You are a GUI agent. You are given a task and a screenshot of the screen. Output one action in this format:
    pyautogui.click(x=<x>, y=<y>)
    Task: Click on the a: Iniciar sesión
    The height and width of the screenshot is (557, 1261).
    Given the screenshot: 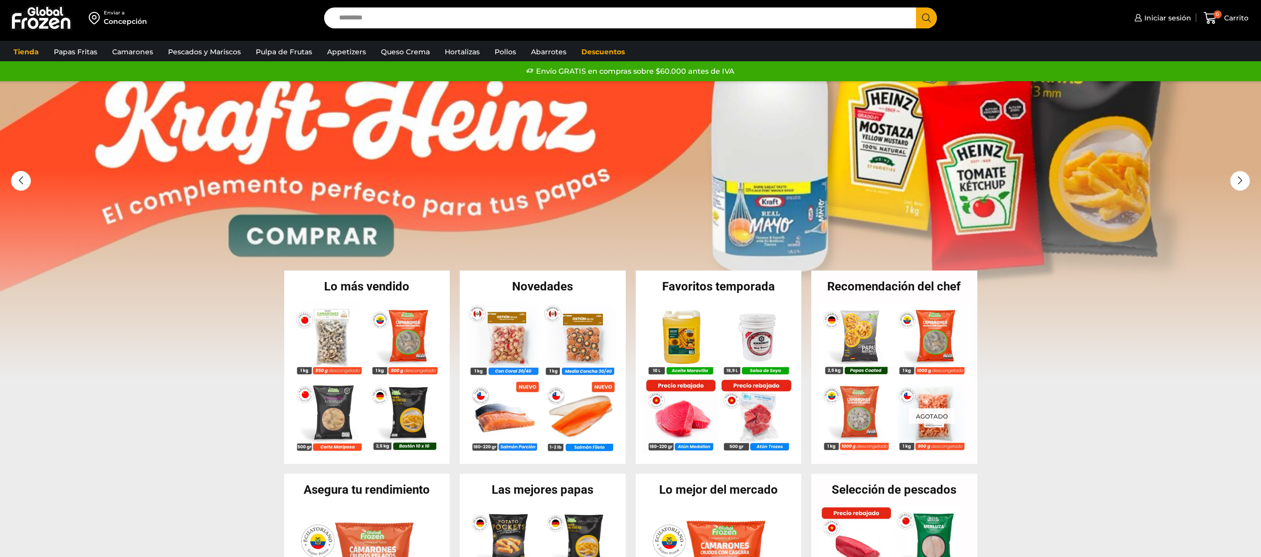 What is the action you would take?
    pyautogui.click(x=1161, y=18)
    